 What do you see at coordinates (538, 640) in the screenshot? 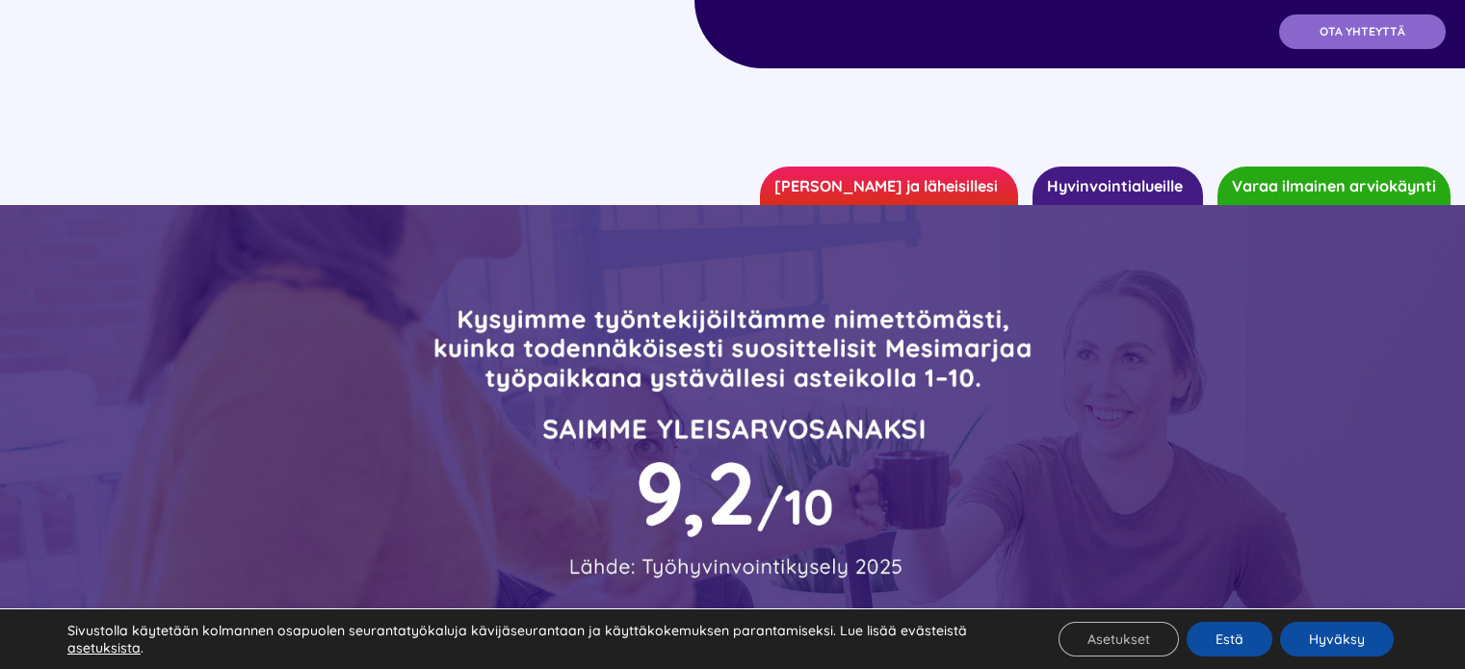
I see `p: Sivustolla käytetään kolmannen osapuolen seurantatyökaluja kävijäseurantaan ja käyttäkokemuksen p...` at bounding box center [538, 640].